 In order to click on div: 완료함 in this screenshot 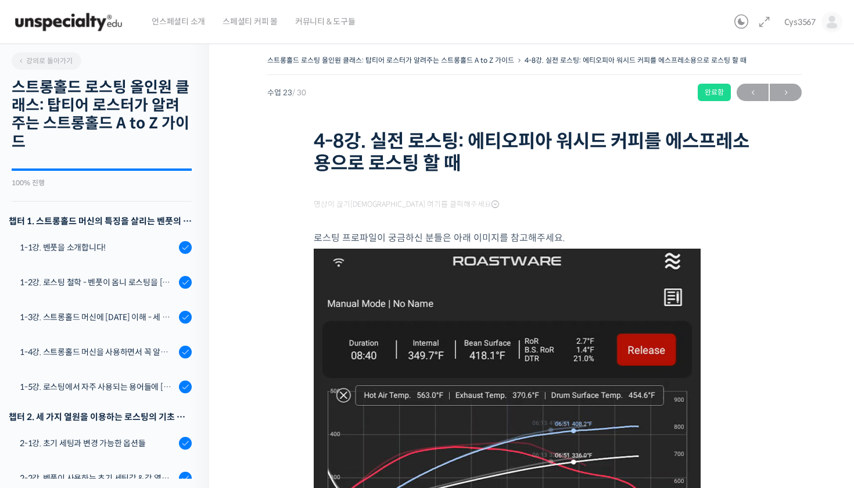, I will do `click(714, 92)`.